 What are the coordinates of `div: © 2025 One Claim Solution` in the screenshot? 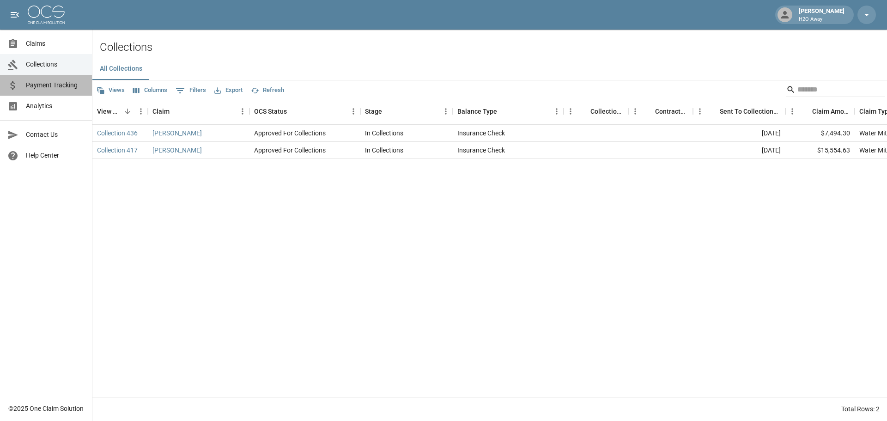 It's located at (46, 408).